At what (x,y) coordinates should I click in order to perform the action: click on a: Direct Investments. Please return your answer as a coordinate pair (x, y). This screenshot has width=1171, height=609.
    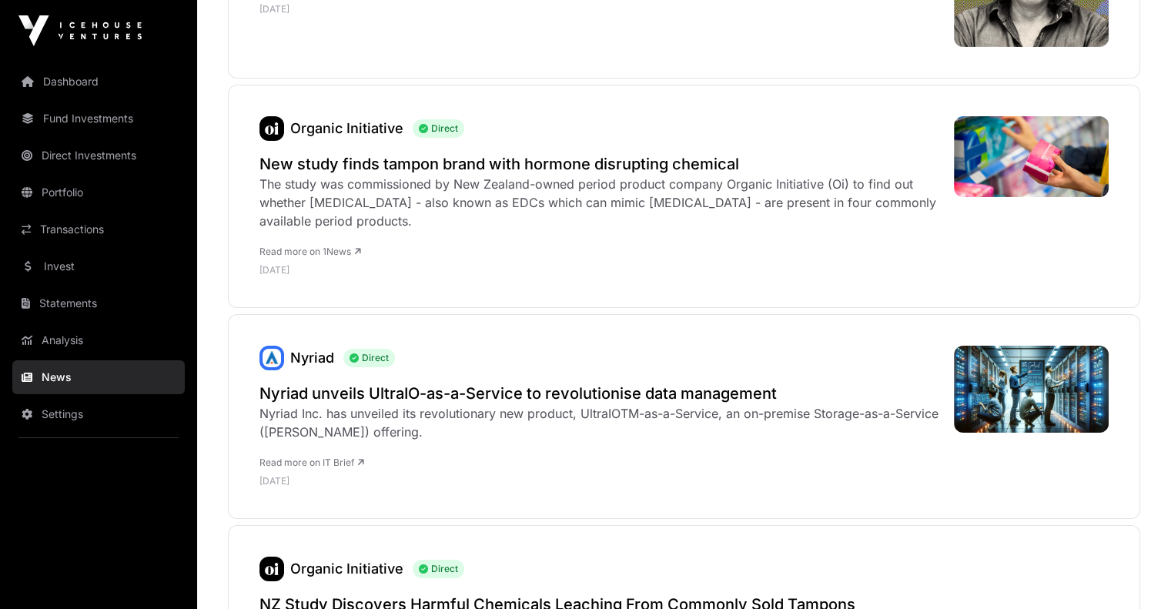
    Looking at the image, I should click on (99, 156).